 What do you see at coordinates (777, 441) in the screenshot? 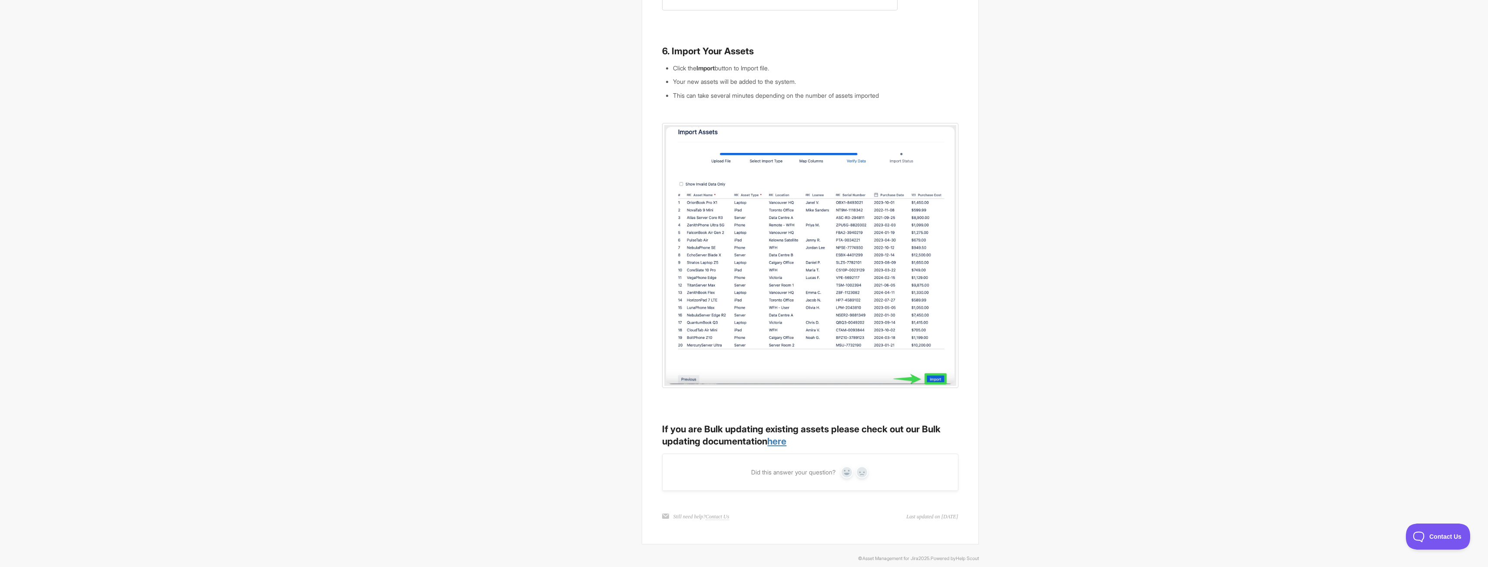
I see `a: here` at bounding box center [777, 441].